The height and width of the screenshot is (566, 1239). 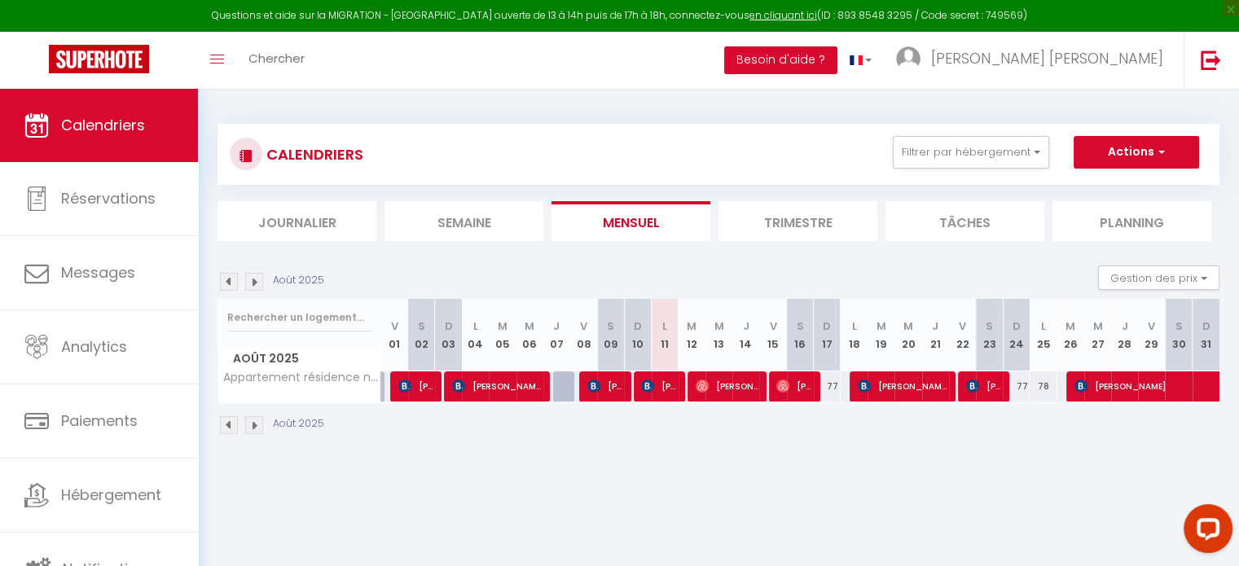 I want to click on a: Chercher, so click(x=276, y=60).